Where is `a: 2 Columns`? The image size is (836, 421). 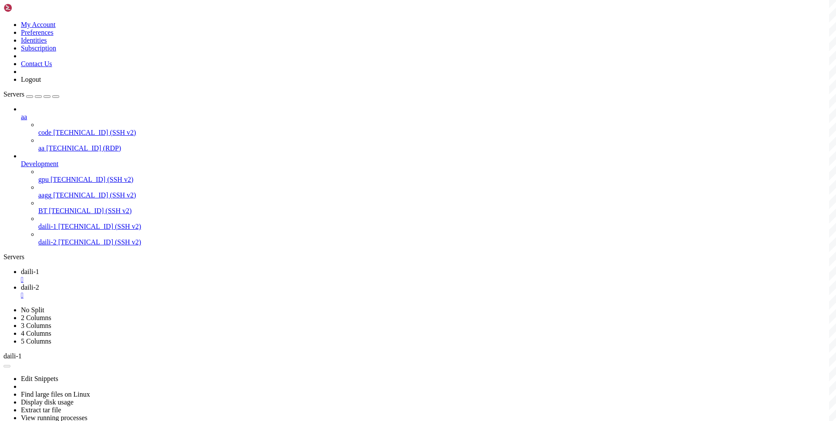
a: 2 Columns is located at coordinates (36, 318).